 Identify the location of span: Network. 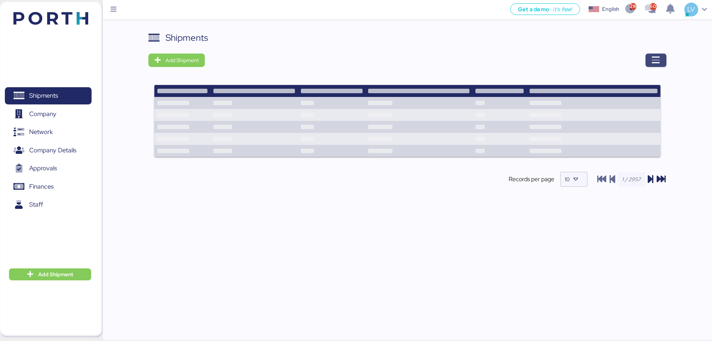
(41, 132).